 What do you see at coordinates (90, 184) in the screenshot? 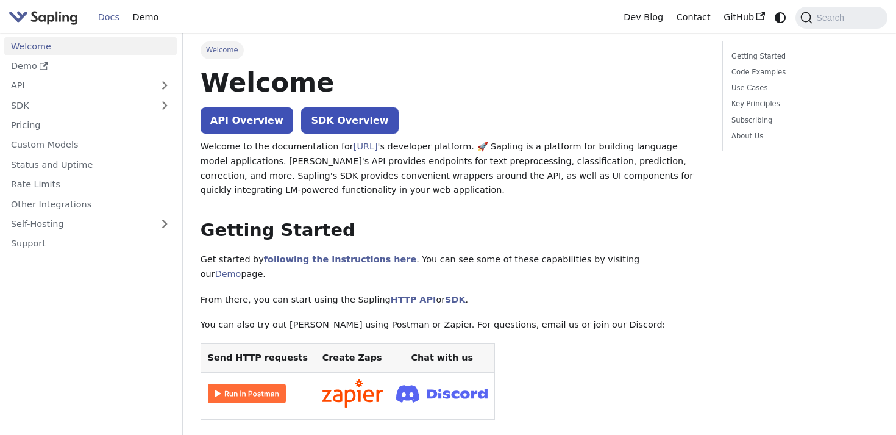
I see `a: Rate Limits` at bounding box center [90, 184].